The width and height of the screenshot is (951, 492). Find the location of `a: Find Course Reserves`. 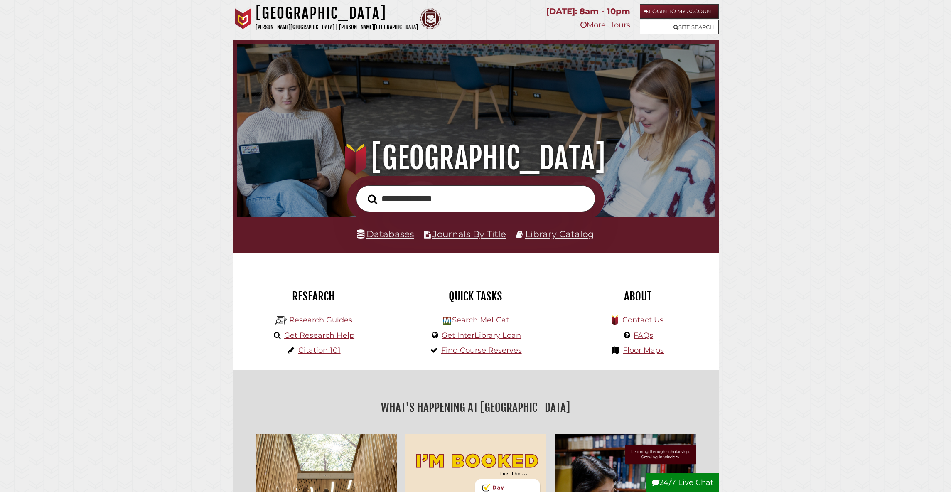

a: Find Course Reserves is located at coordinates (482, 350).